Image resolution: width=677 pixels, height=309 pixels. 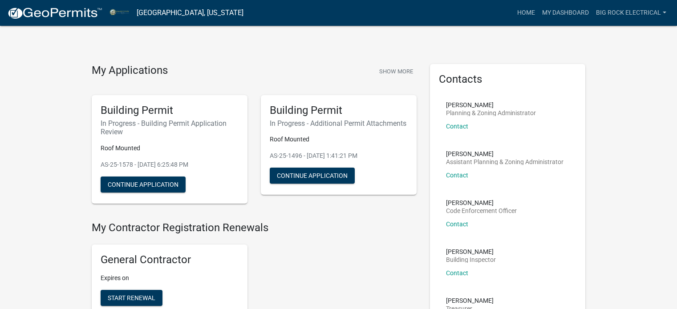 What do you see at coordinates (169, 278) in the screenshot?
I see `p: Expires on` at bounding box center [169, 278].